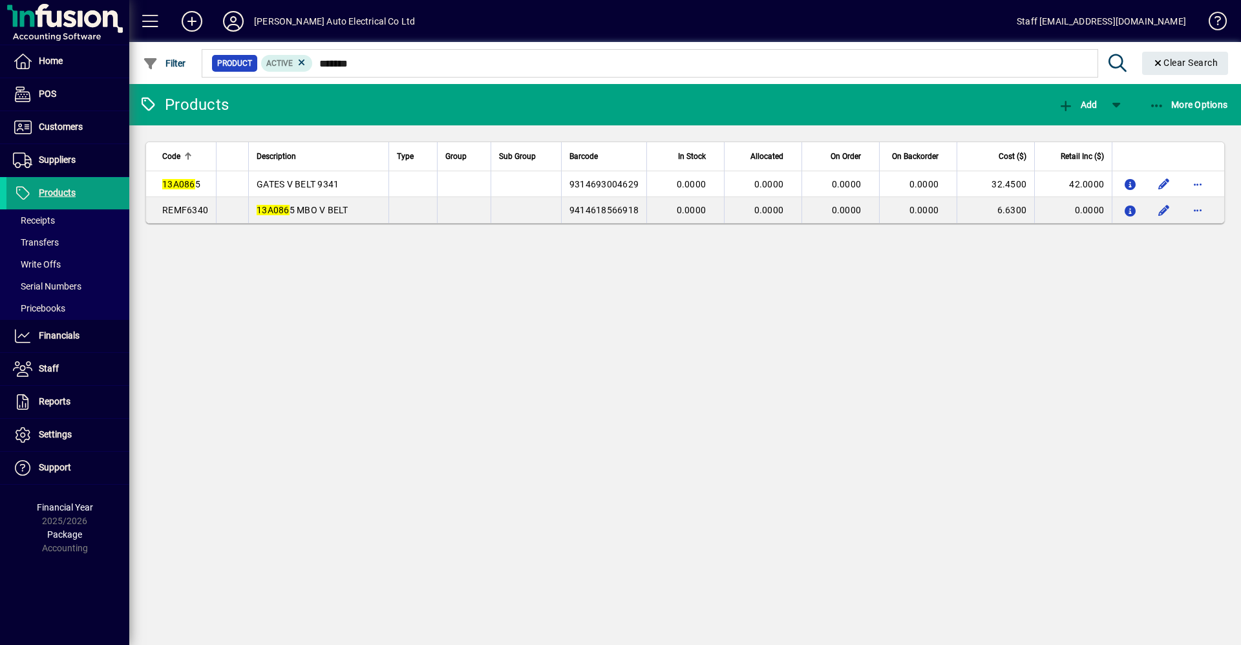 Image resolution: width=1241 pixels, height=645 pixels. What do you see at coordinates (57, 193) in the screenshot?
I see `span: Products` at bounding box center [57, 193].